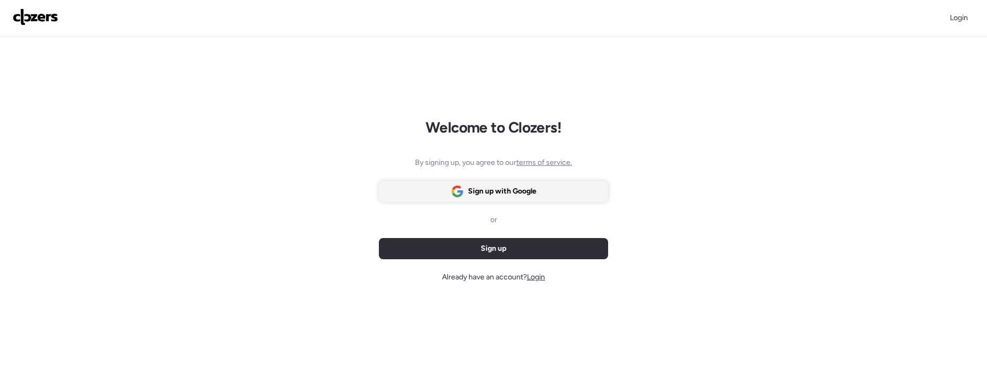  Describe the element at coordinates (493, 249) in the screenshot. I see `span: Sign up` at that location.